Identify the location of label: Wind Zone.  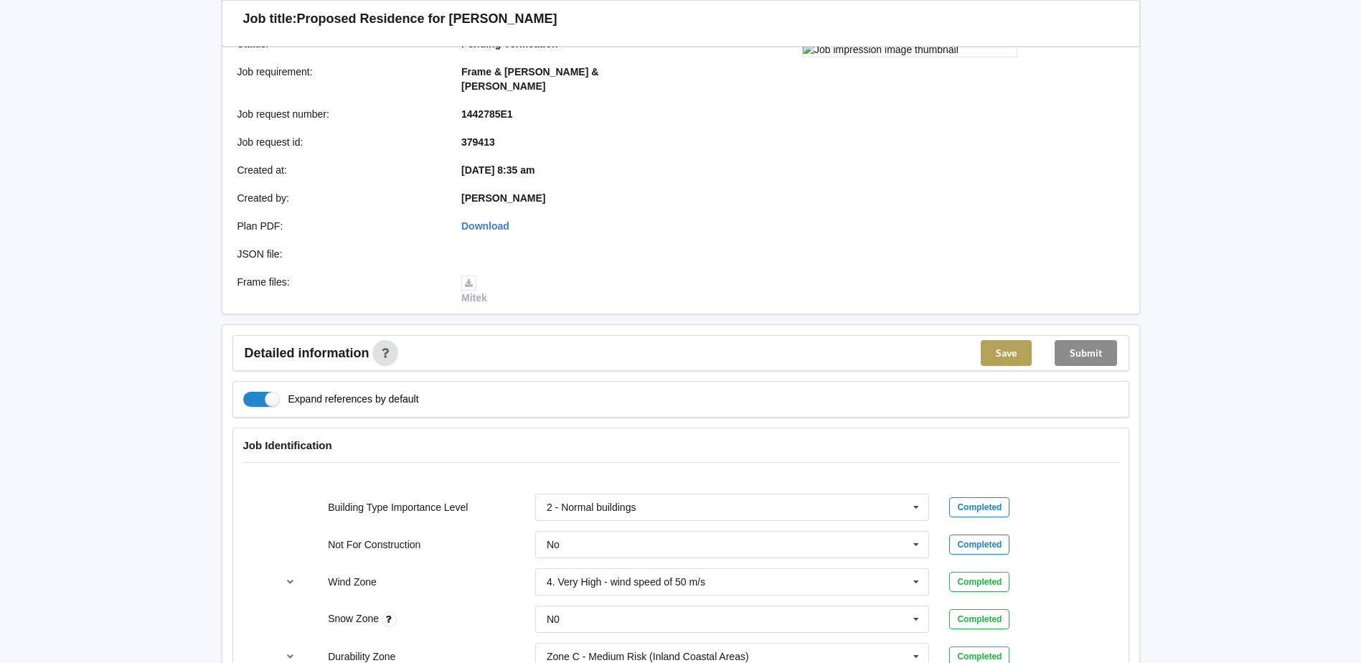
(352, 582).